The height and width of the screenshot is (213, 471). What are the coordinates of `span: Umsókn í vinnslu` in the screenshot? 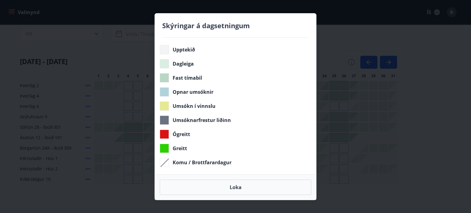 It's located at (194, 106).